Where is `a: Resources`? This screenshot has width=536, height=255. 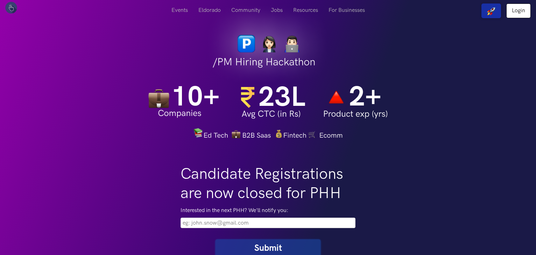
a: Resources is located at coordinates (305, 10).